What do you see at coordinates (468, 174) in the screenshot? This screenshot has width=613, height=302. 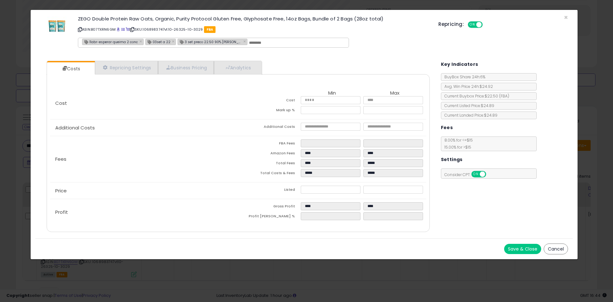 I see `span: Consider CPT:` at bounding box center [468, 174].